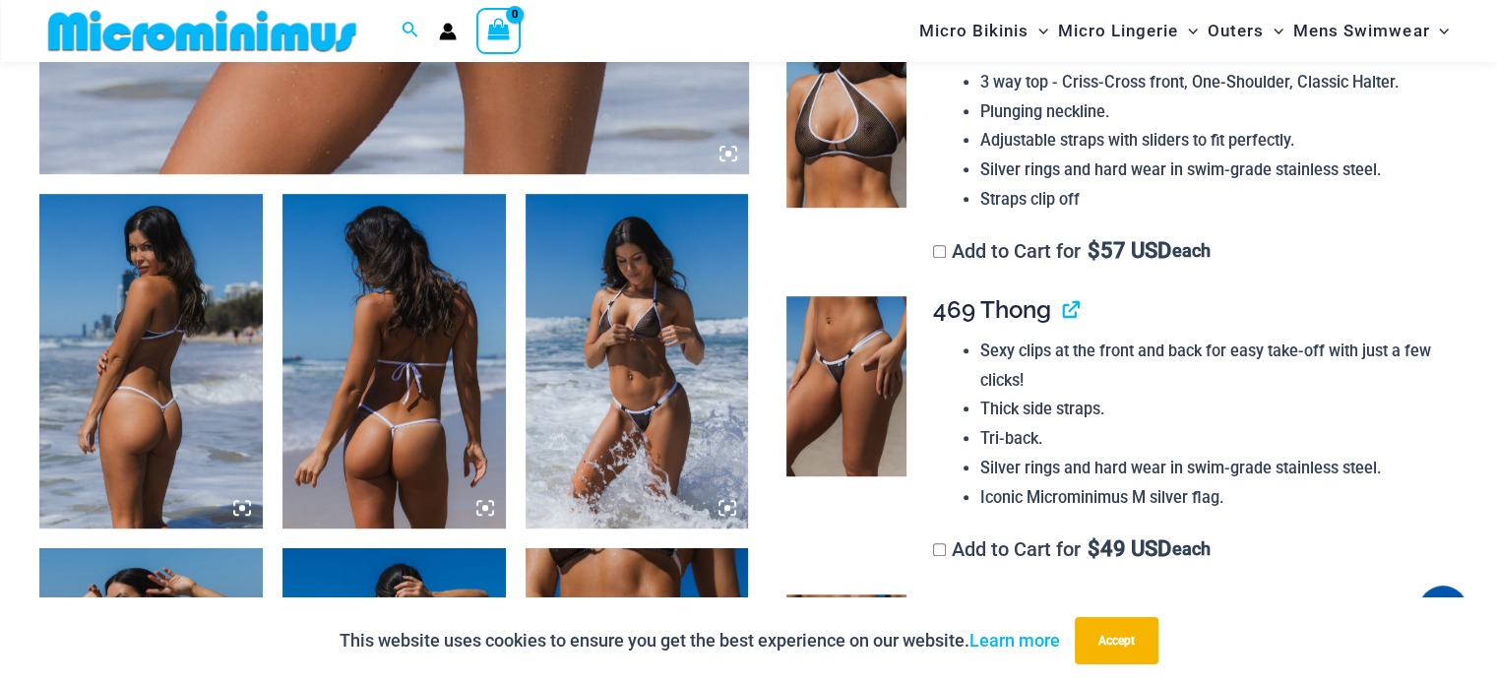 This screenshot has width=1497, height=684. I want to click on span: Micro Lingerie, so click(1118, 31).